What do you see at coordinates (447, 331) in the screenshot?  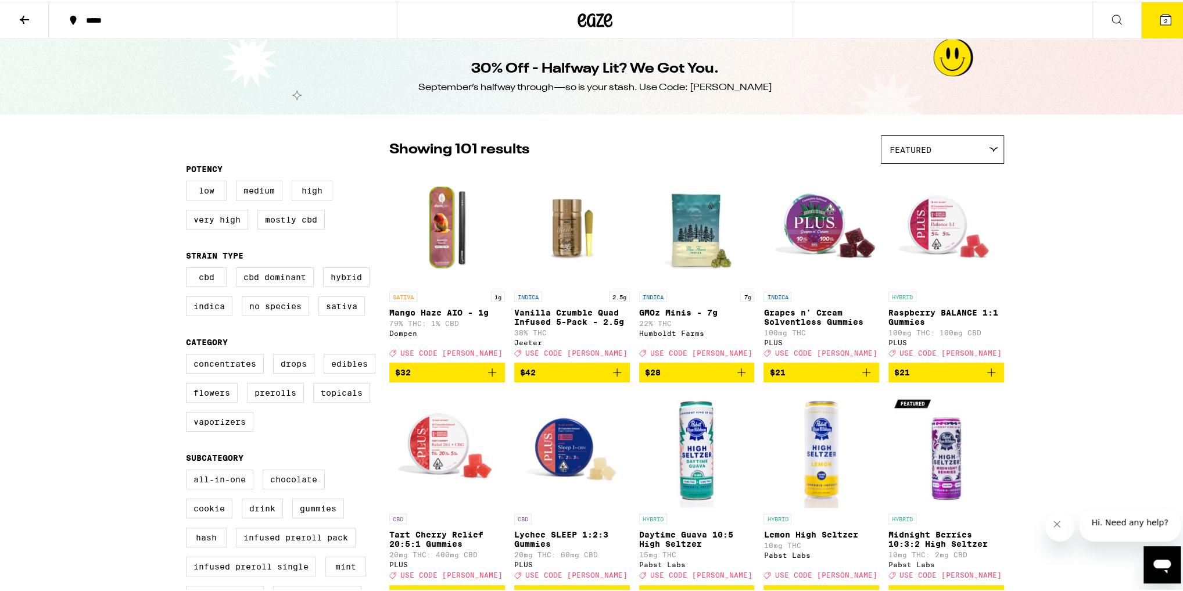 I see `div: Dompen` at bounding box center [447, 331].